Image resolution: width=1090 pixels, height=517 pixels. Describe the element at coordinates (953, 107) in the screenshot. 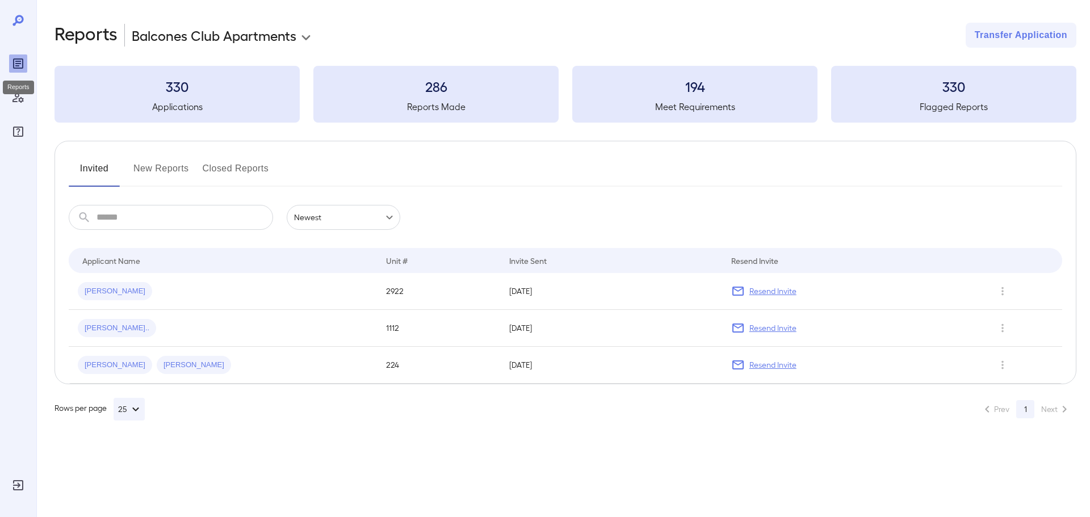

I see `h5: Flagged Reports` at that location.